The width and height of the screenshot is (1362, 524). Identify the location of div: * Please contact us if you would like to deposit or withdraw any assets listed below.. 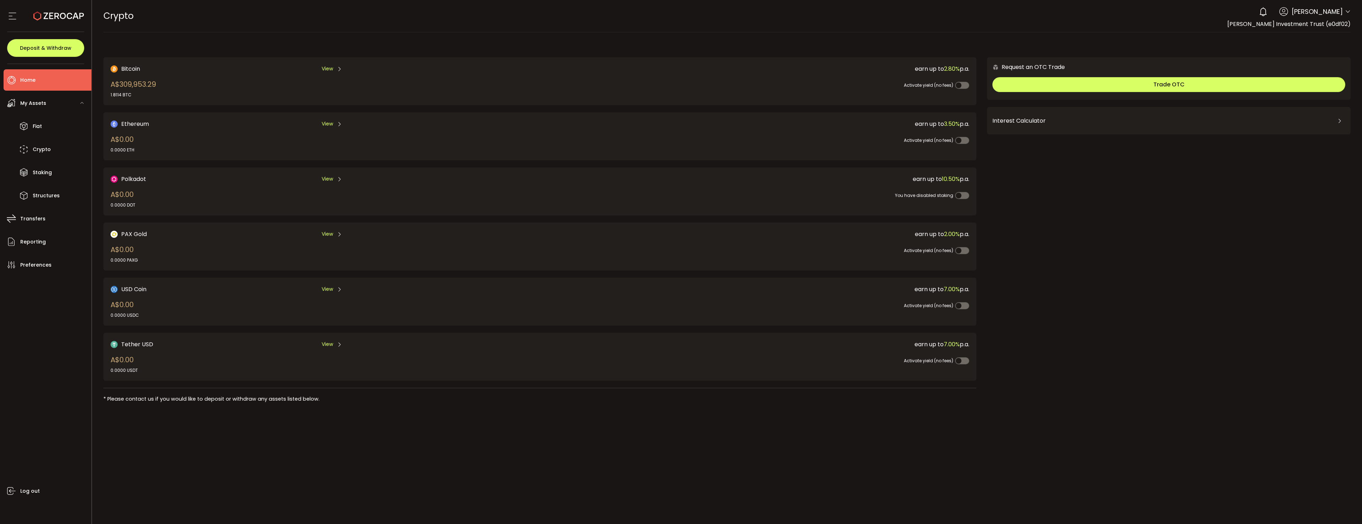
(540, 399).